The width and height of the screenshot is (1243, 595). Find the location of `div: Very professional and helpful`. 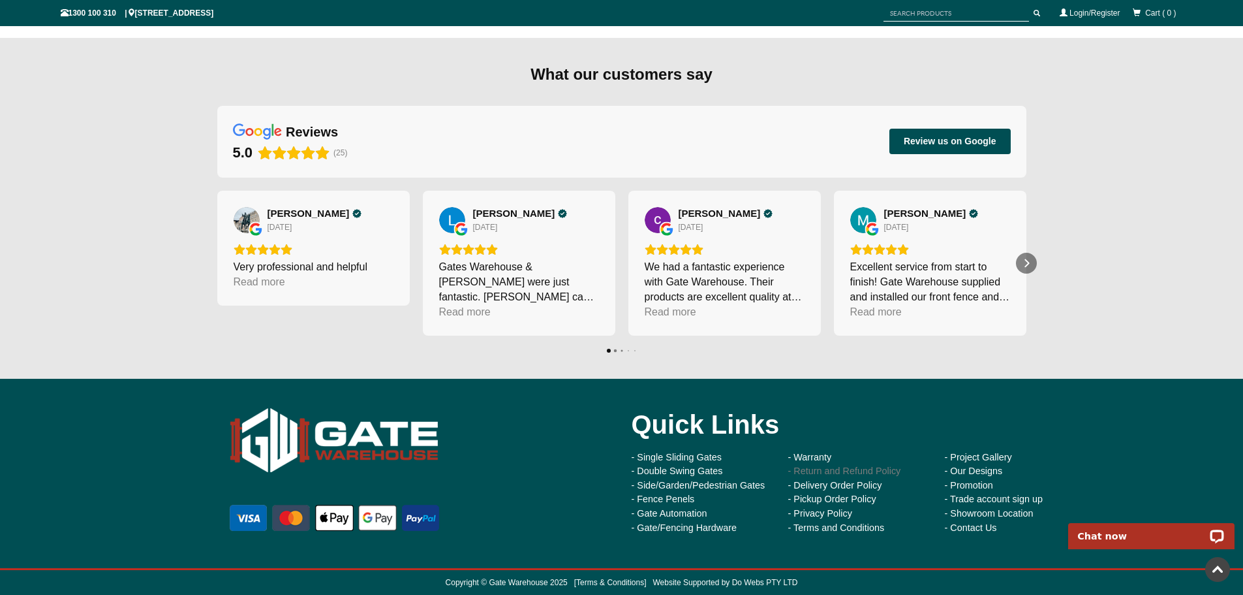

div: Very professional and helpful is located at coordinates (313, 266).